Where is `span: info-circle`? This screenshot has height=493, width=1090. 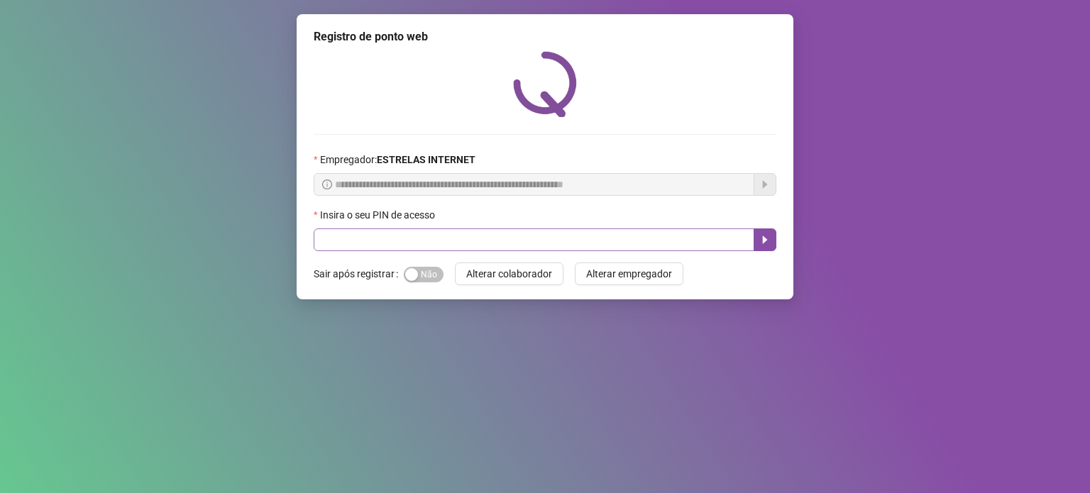
span: info-circle is located at coordinates (327, 184).